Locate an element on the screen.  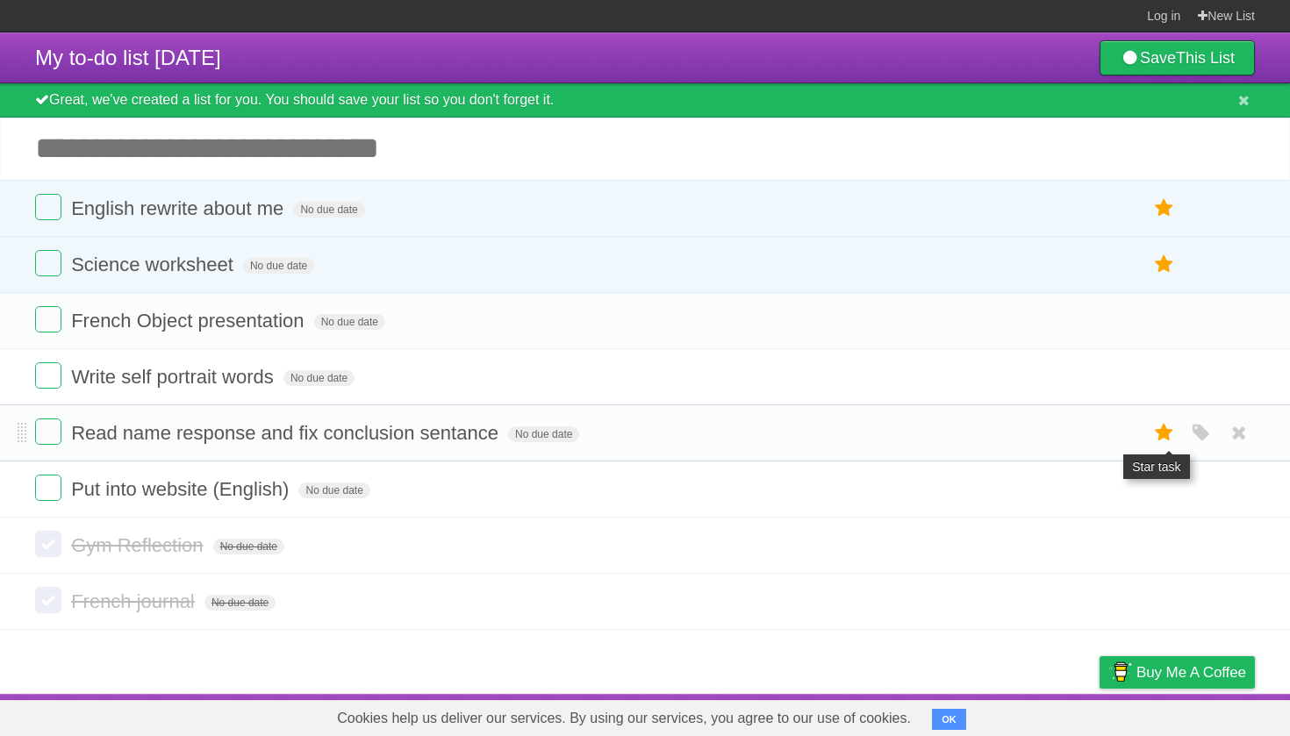
span: French journal is located at coordinates (135, 601).